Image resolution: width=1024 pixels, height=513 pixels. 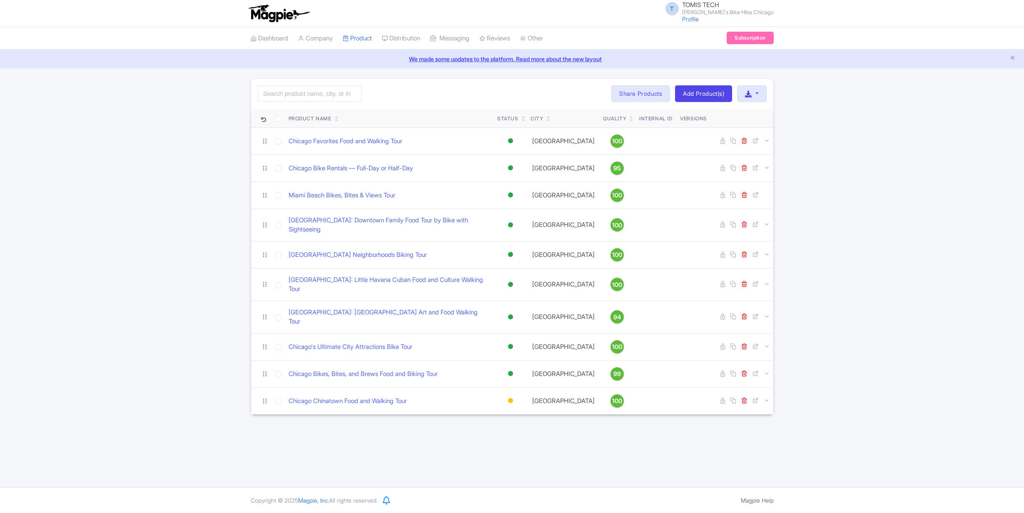 What do you see at coordinates (314, 500) in the screenshot?
I see `span: Magpie, Inc.` at bounding box center [314, 500].